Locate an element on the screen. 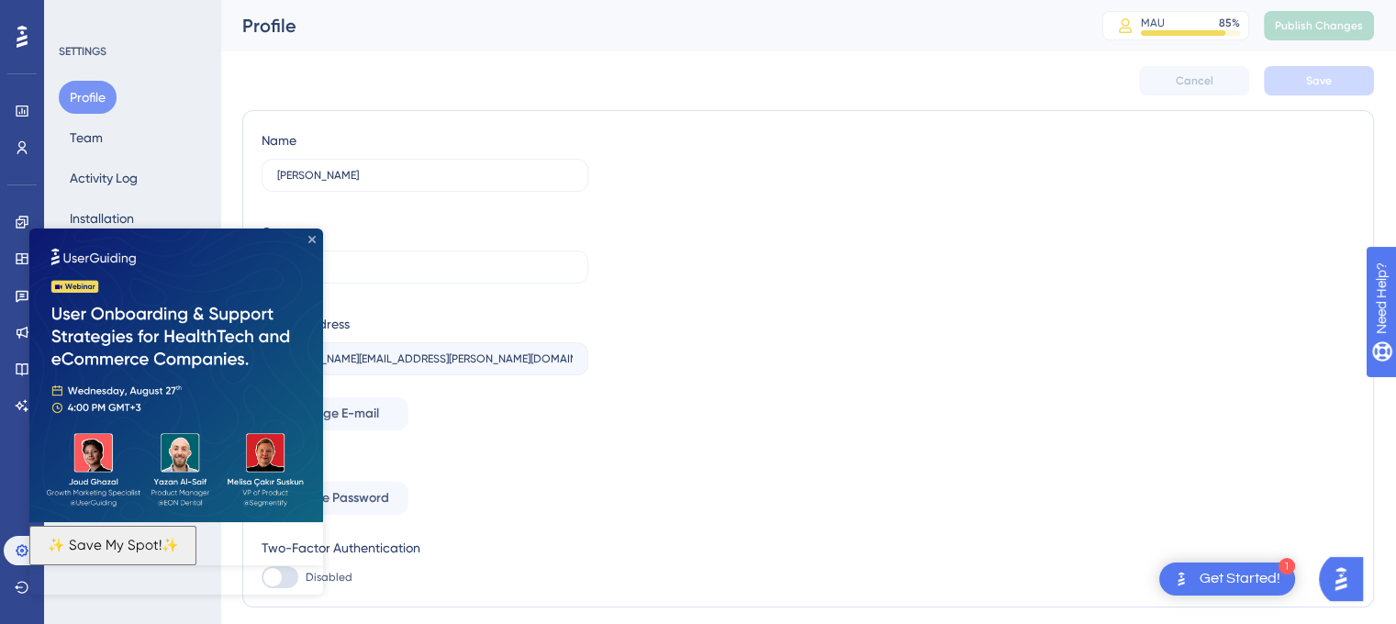 This screenshot has width=1396, height=624. input: Company Name is located at coordinates (425, 267).